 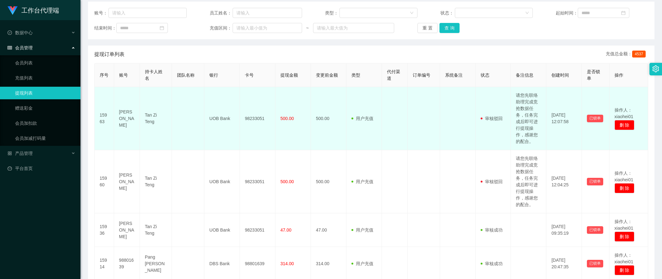 What do you see at coordinates (328, 230) in the screenshot?
I see `td: 47.00` at bounding box center [328, 230].